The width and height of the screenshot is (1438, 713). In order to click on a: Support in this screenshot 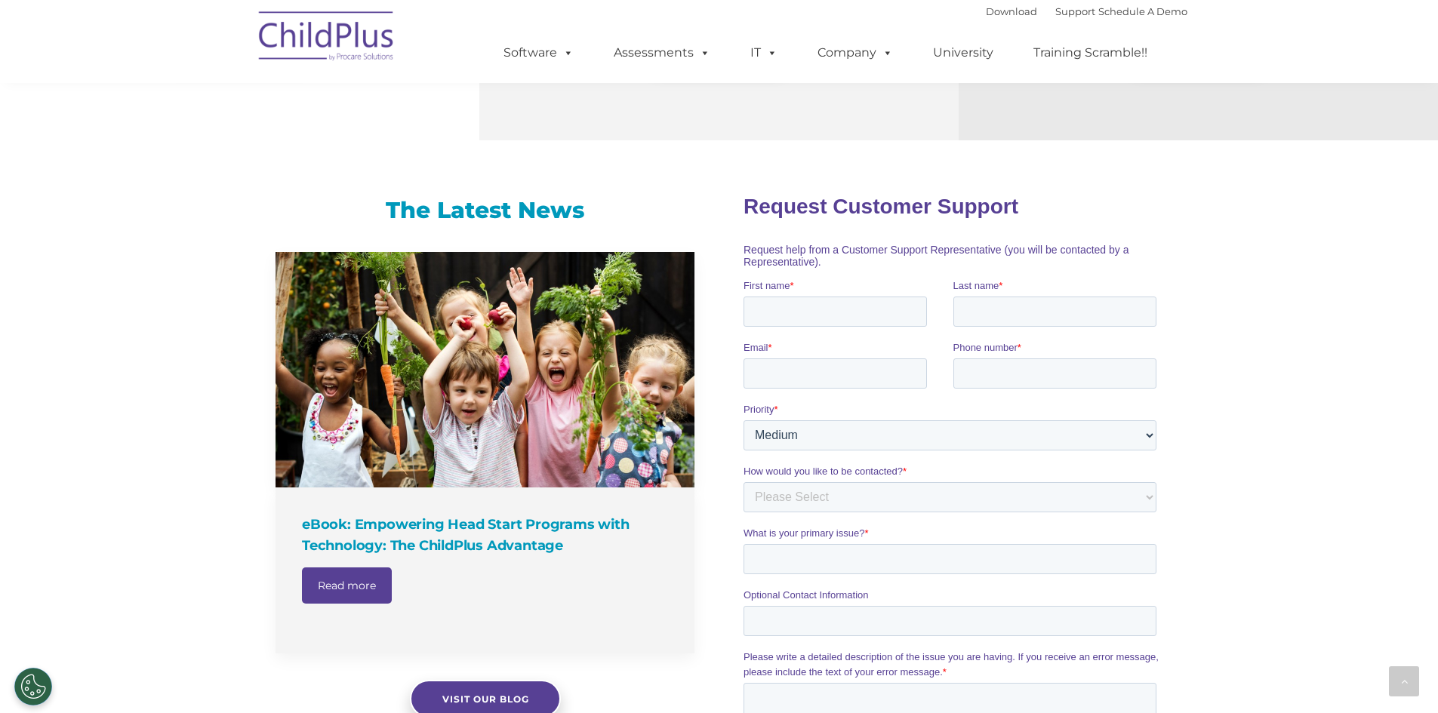, I will do `click(1075, 11)`.